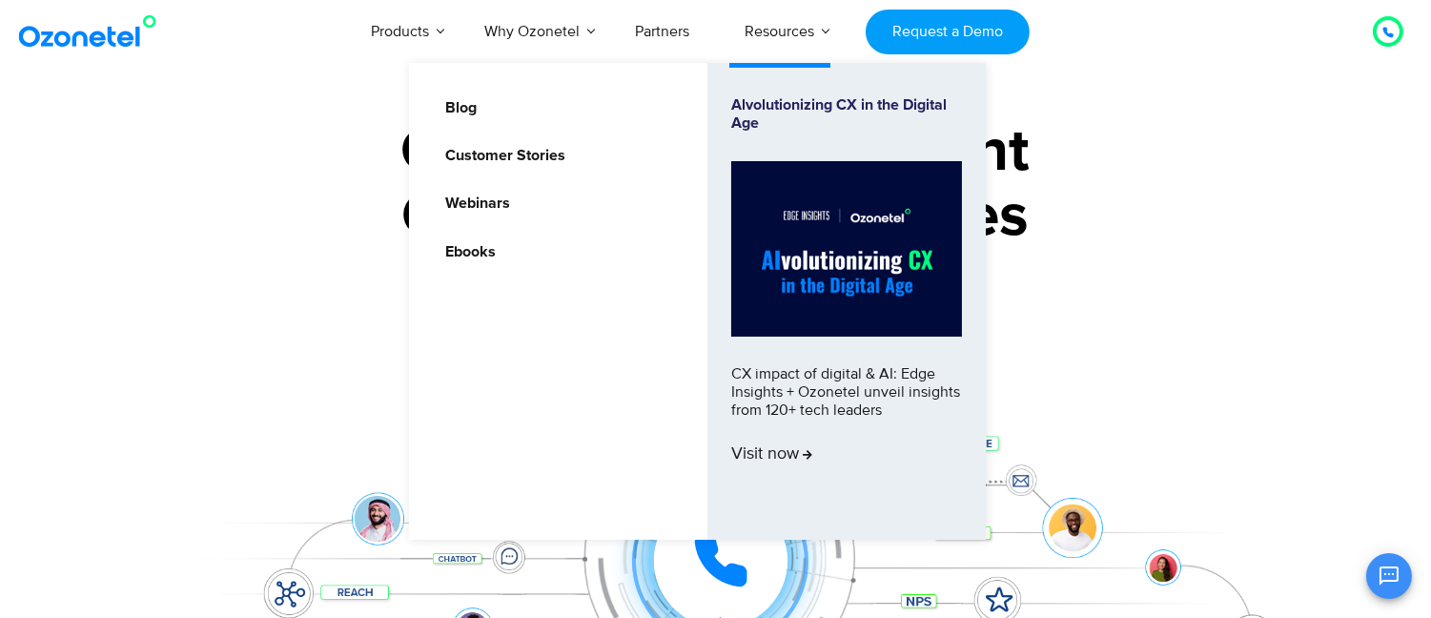 This screenshot has height=618, width=1431. I want to click on span: Visit now, so click(771, 455).